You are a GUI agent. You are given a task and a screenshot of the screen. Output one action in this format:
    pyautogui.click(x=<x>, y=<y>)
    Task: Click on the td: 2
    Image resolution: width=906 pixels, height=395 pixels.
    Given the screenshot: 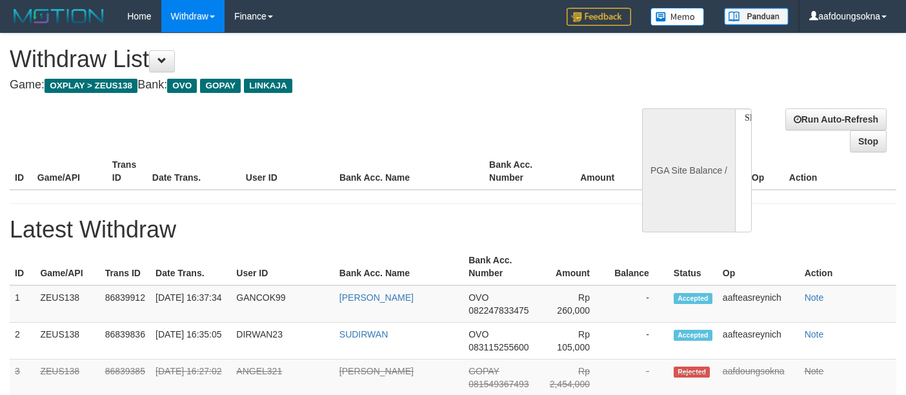 What is the action you would take?
    pyautogui.click(x=22, y=341)
    